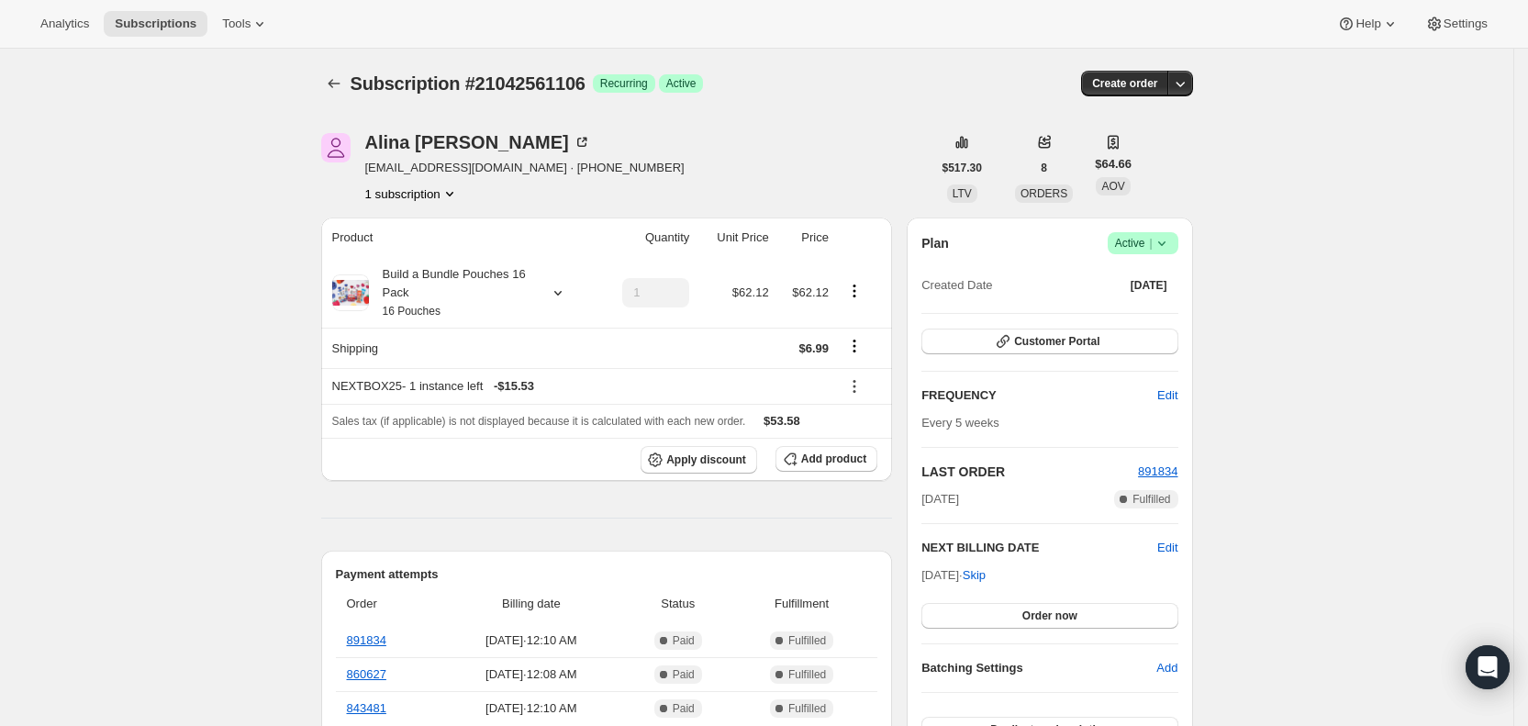 The image size is (1528, 726). Describe the element at coordinates (957, 285) in the screenshot. I see `span: Created Date` at that location.